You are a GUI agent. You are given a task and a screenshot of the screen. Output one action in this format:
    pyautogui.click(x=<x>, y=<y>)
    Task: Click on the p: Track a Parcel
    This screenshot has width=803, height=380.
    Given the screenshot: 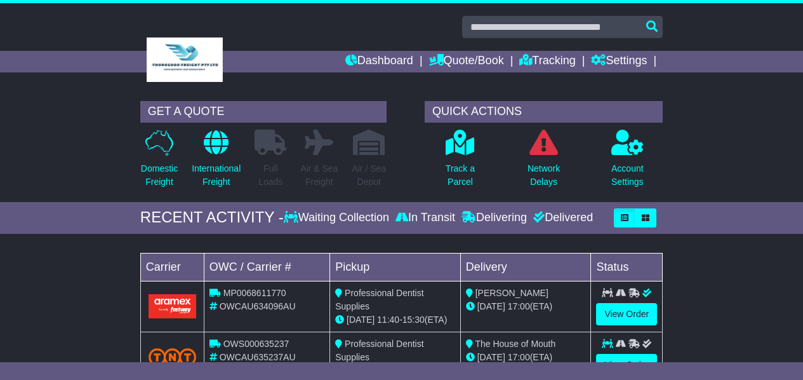 What is the action you would take?
    pyautogui.click(x=460, y=175)
    